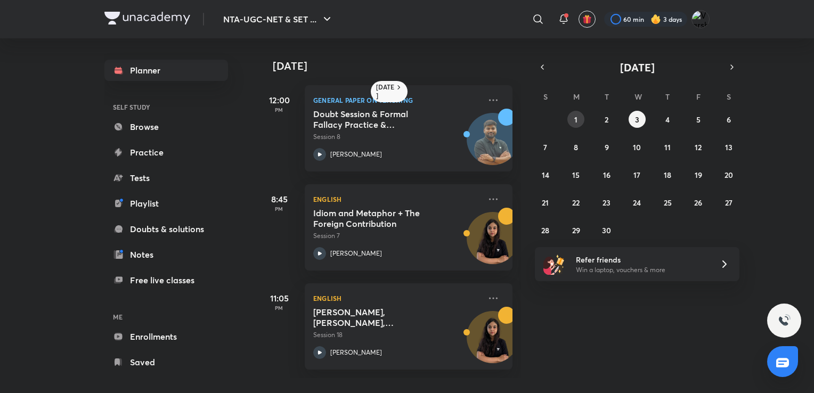 The image size is (814, 393). Describe the element at coordinates (546, 175) in the screenshot. I see `abbr: September 14, 2025` at that location.